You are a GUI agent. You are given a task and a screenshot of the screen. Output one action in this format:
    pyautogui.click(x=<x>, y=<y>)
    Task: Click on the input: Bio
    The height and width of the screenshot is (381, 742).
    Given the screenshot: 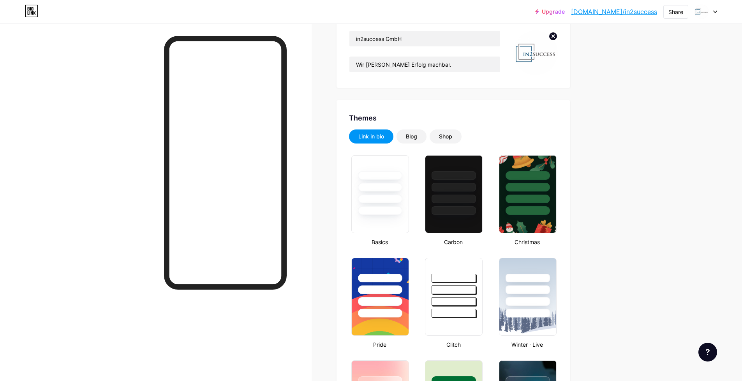 What is the action you would take?
    pyautogui.click(x=425, y=64)
    